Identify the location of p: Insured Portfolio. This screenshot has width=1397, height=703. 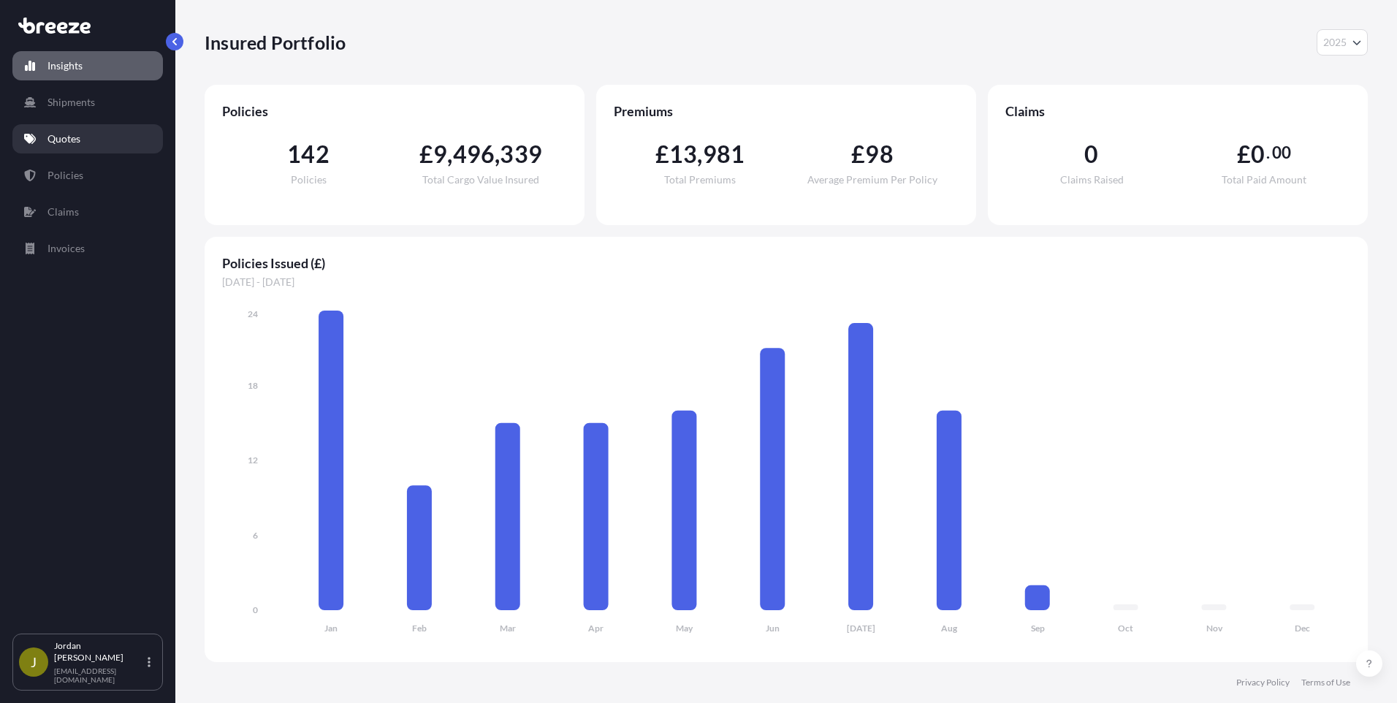
(275, 42).